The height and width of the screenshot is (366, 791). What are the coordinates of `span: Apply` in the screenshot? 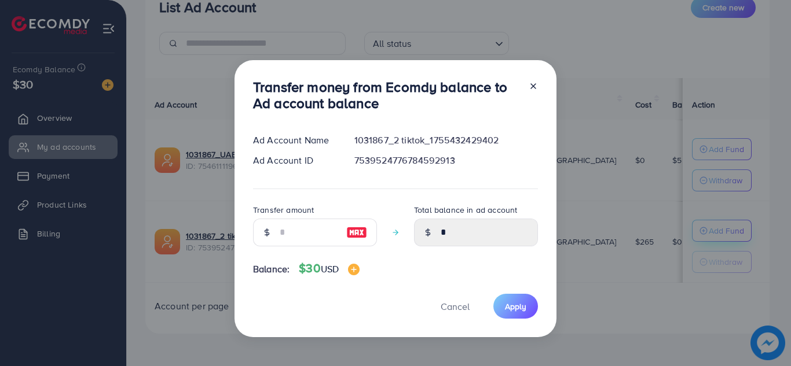 It's located at (515, 307).